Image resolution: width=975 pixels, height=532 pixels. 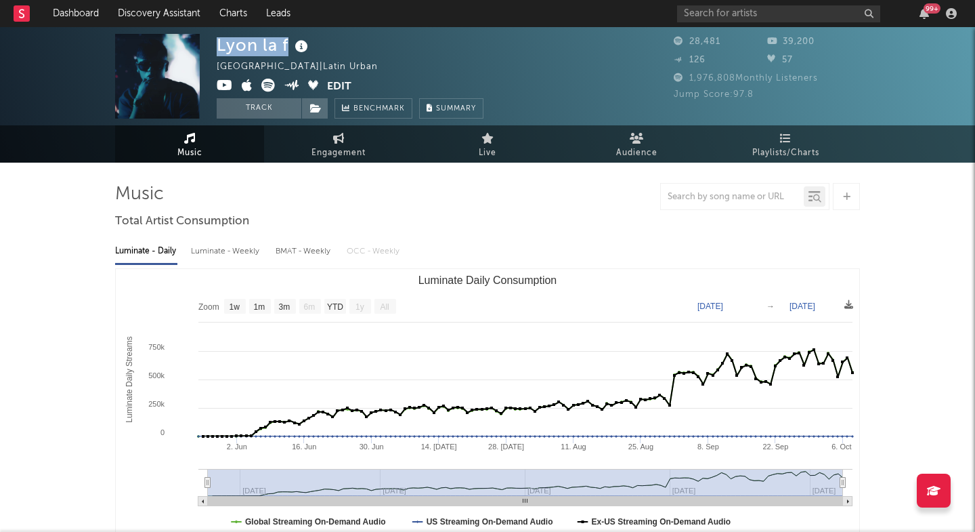 I want to click on div: BMAT - Weekly, so click(x=304, y=251).